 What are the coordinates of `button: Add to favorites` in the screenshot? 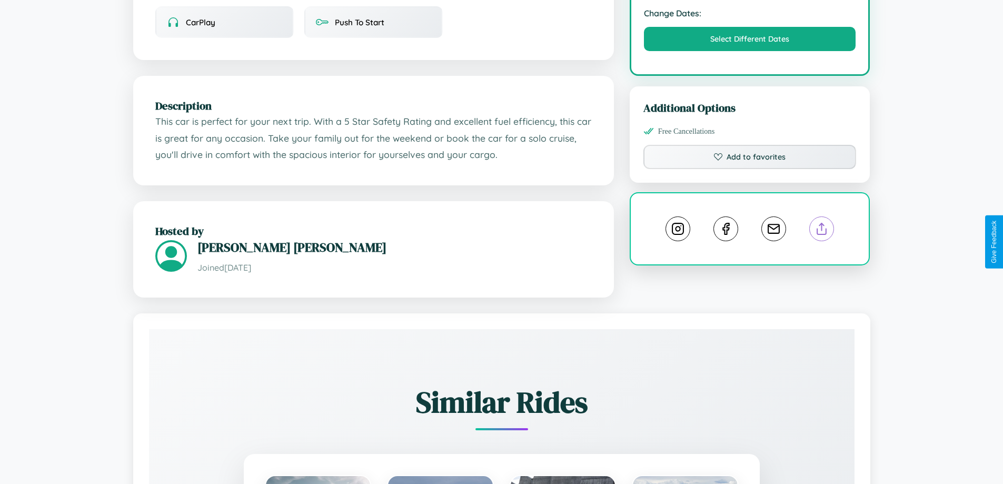 It's located at (749, 157).